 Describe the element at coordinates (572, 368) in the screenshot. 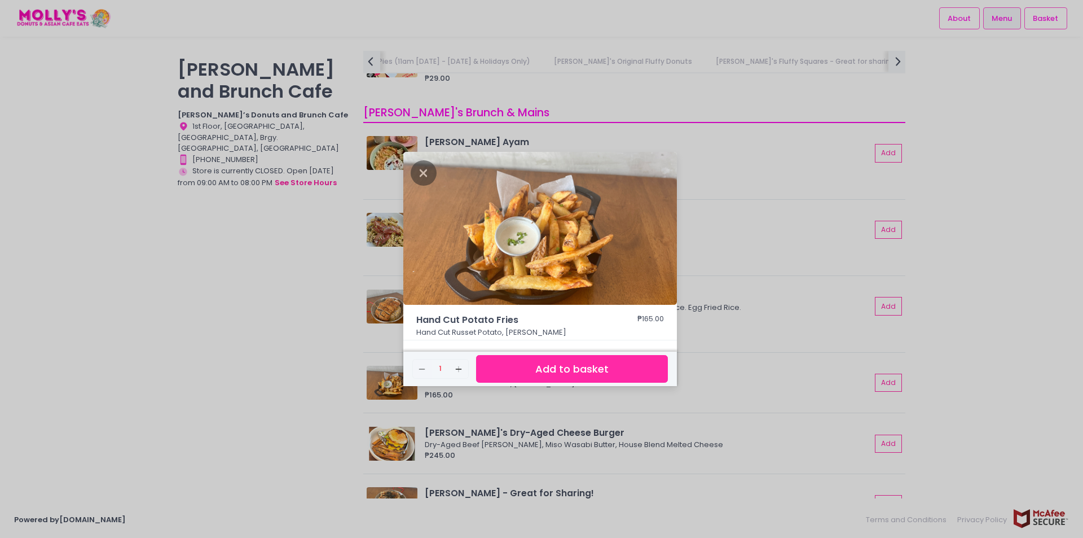

I see `button: Add to basket` at that location.